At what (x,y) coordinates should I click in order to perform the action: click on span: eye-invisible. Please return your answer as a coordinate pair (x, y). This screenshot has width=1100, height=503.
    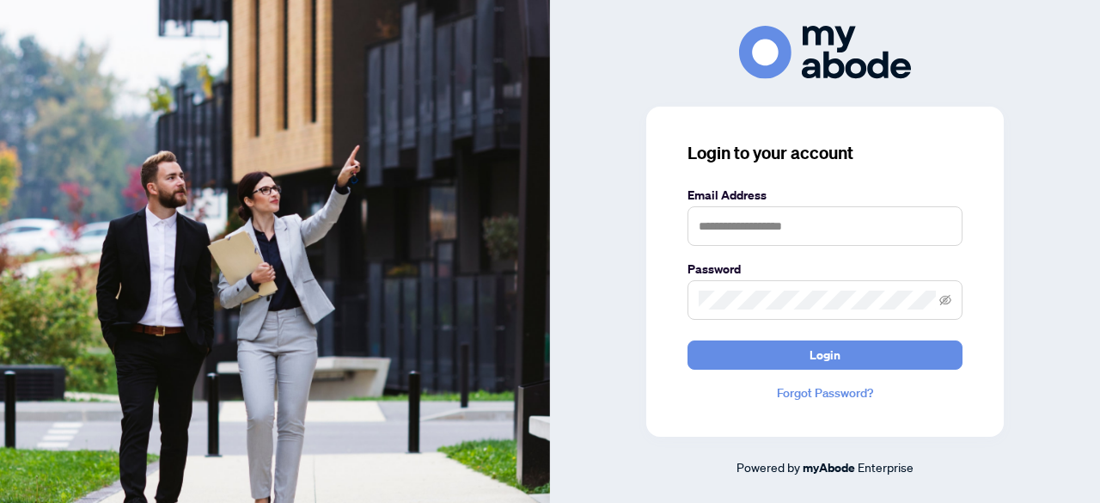
    Looking at the image, I should click on (945, 300).